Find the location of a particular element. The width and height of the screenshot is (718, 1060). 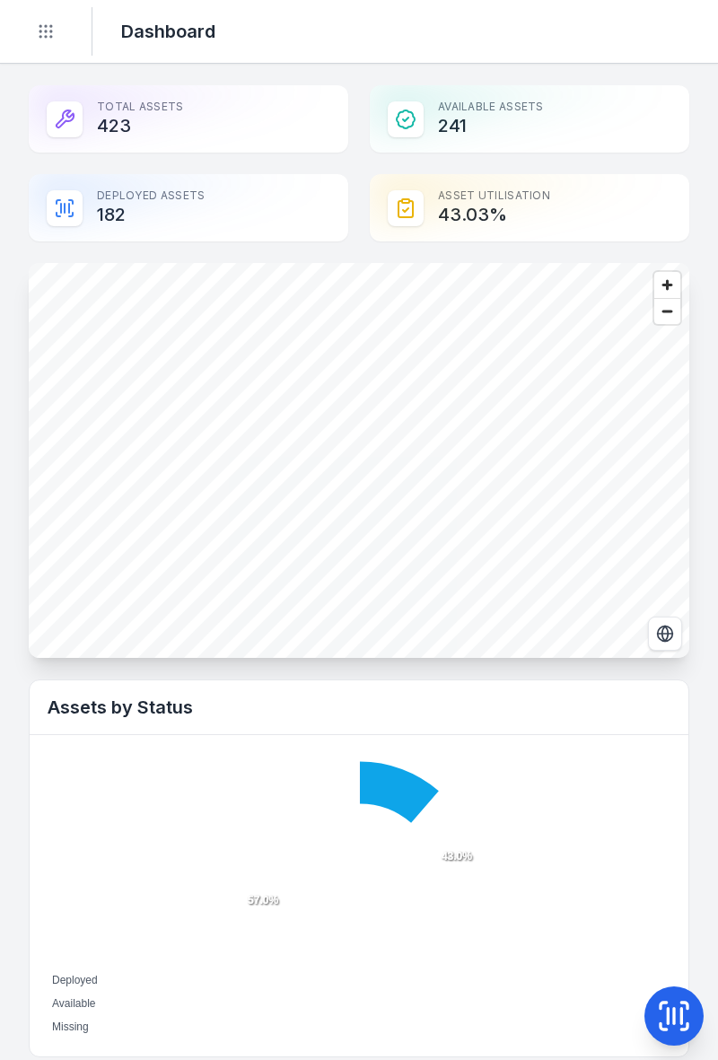

button: Zoom out is located at coordinates (667, 311).